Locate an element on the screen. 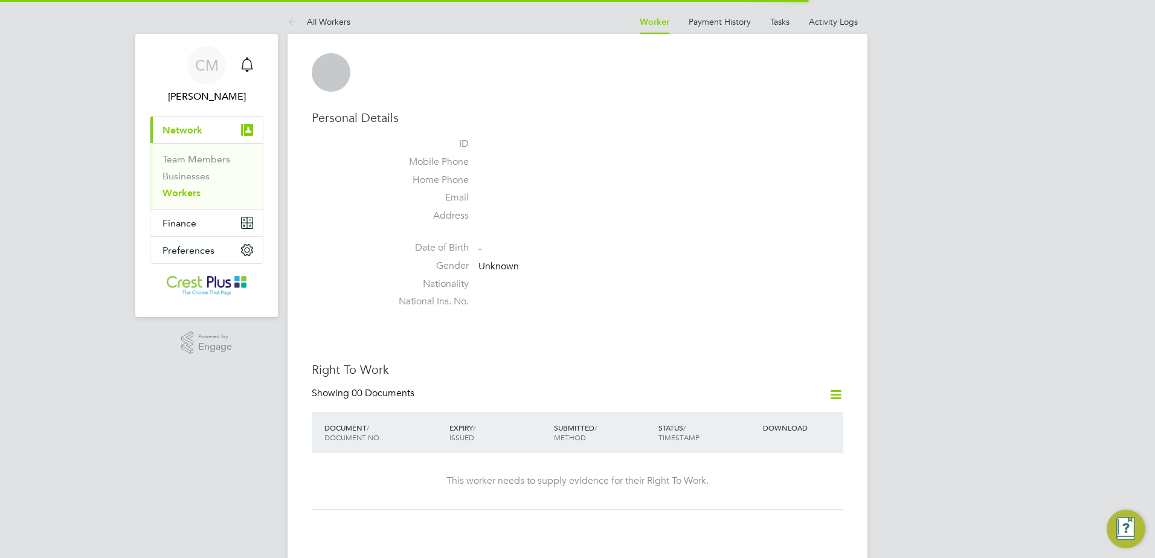  span: DOCUMENT NO. is located at coordinates (353, 437).